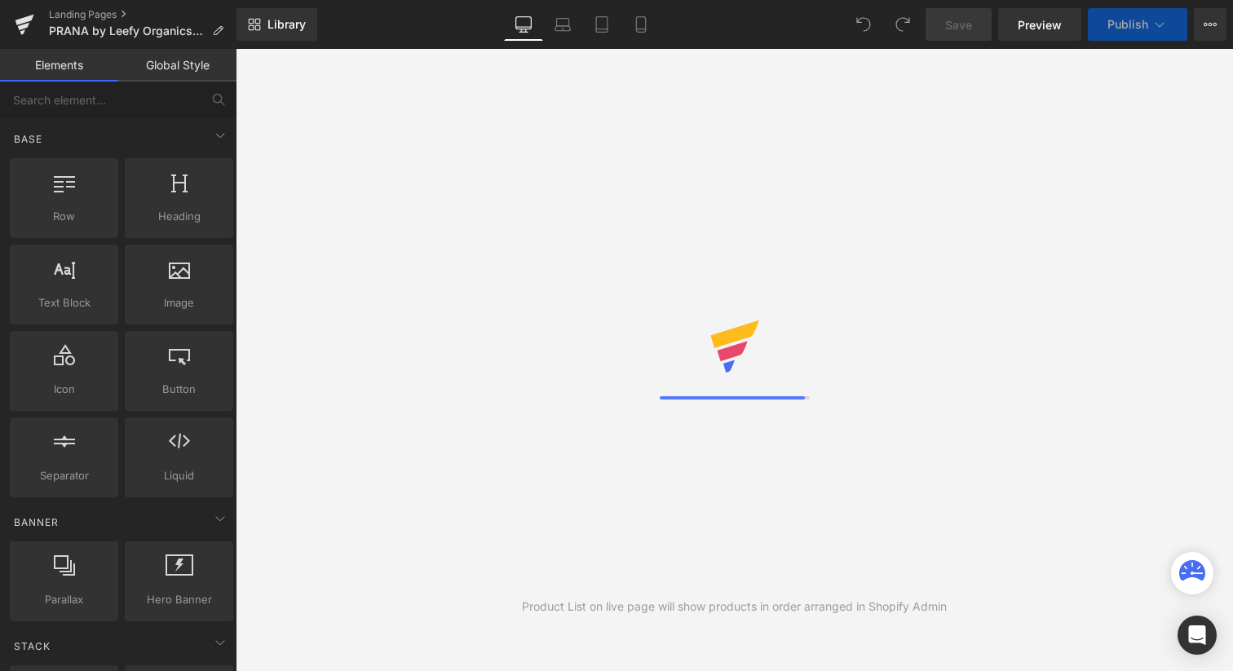 Image resolution: width=1233 pixels, height=671 pixels. What do you see at coordinates (179, 475) in the screenshot?
I see `span: Liquid` at bounding box center [179, 475].